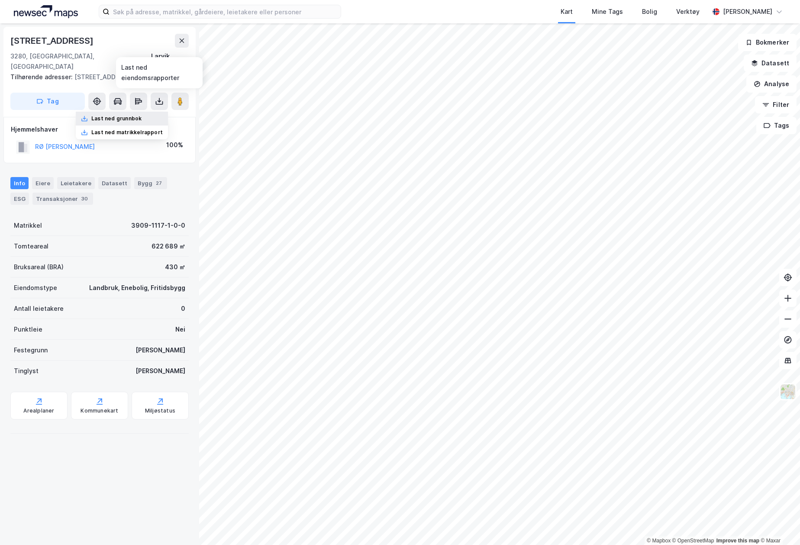  What do you see at coordinates (46, 12) in the screenshot?
I see `img: logo.a4113a55bc3d86da70a041830d287a7e.svg` at bounding box center [46, 12].